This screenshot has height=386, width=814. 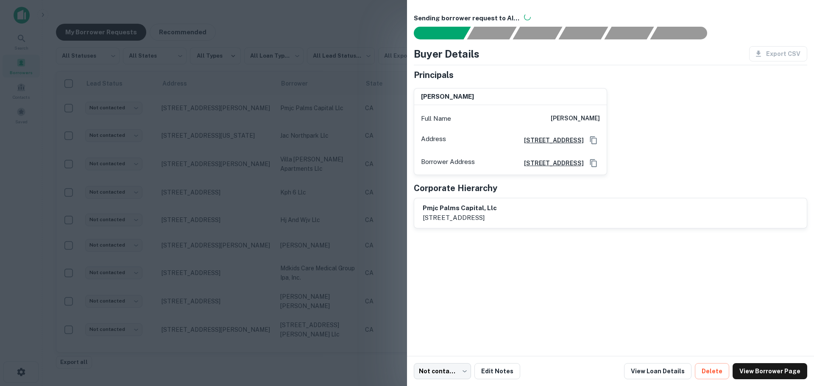 What do you see at coordinates (497, 371) in the screenshot?
I see `button: Edit Notes` at bounding box center [497, 371].